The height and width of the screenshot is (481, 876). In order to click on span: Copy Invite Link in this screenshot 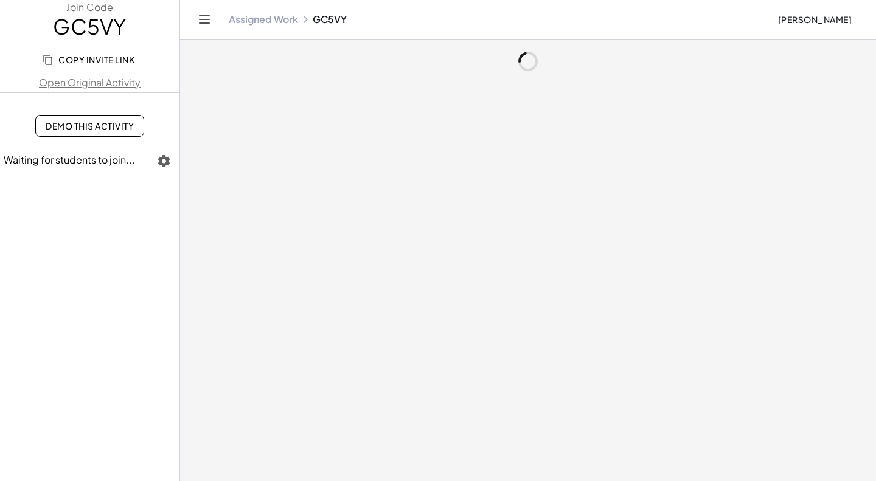, I will do `click(89, 60)`.